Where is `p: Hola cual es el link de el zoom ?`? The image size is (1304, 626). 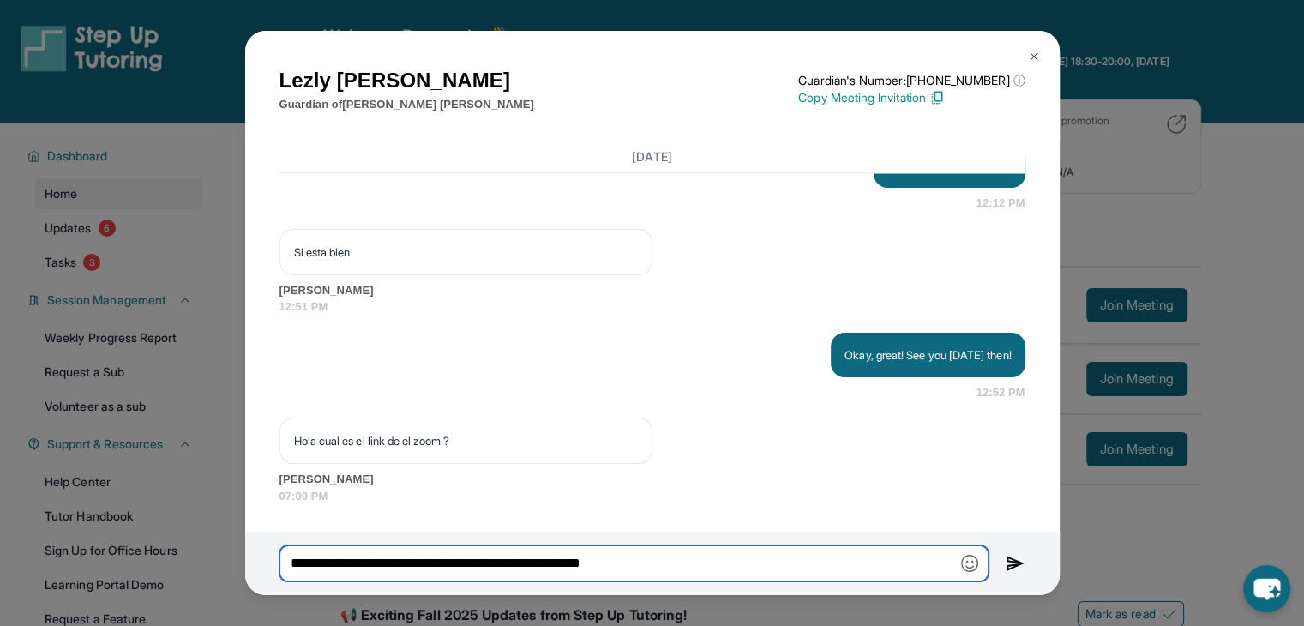 p: Hola cual es el link de el zoom ? is located at coordinates (466, 441).